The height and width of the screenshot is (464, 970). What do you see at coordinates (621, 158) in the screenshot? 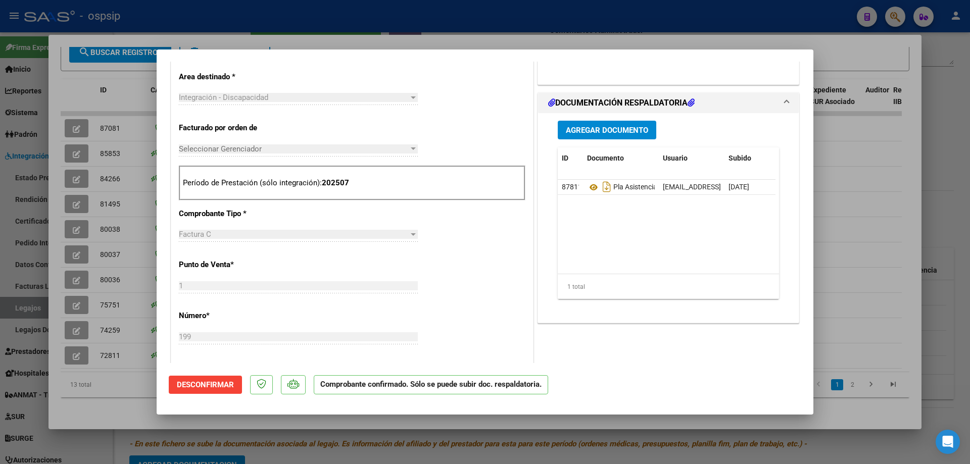
I see `datatable-header-cell: Documento` at bounding box center [621, 158].